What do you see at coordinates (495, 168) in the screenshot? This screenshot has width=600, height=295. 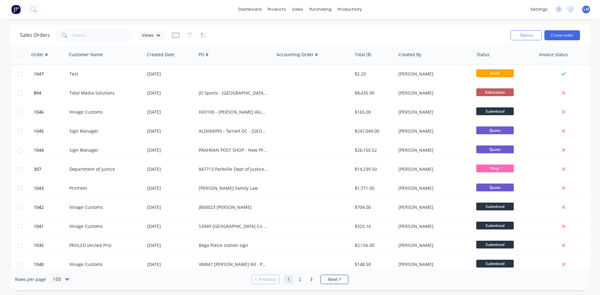 I see `span: Vinyl` at bounding box center [495, 168].